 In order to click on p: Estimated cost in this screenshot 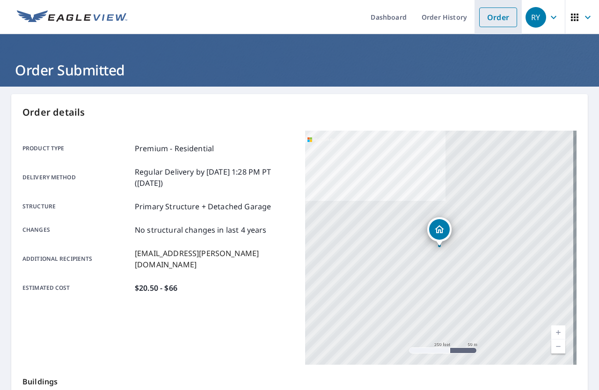, I will do `click(77, 288)`.